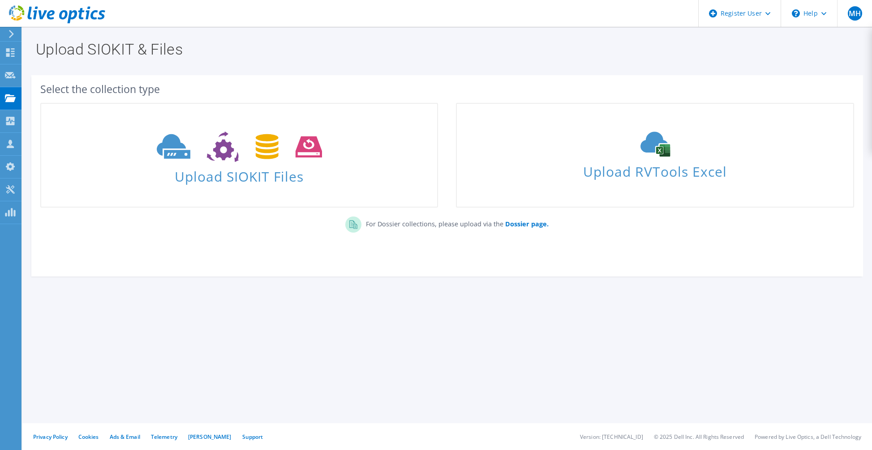 Image resolution: width=872 pixels, height=450 pixels. Describe the element at coordinates (445, 49) in the screenshot. I see `h1: Upload SIOKIT & Files` at that location.